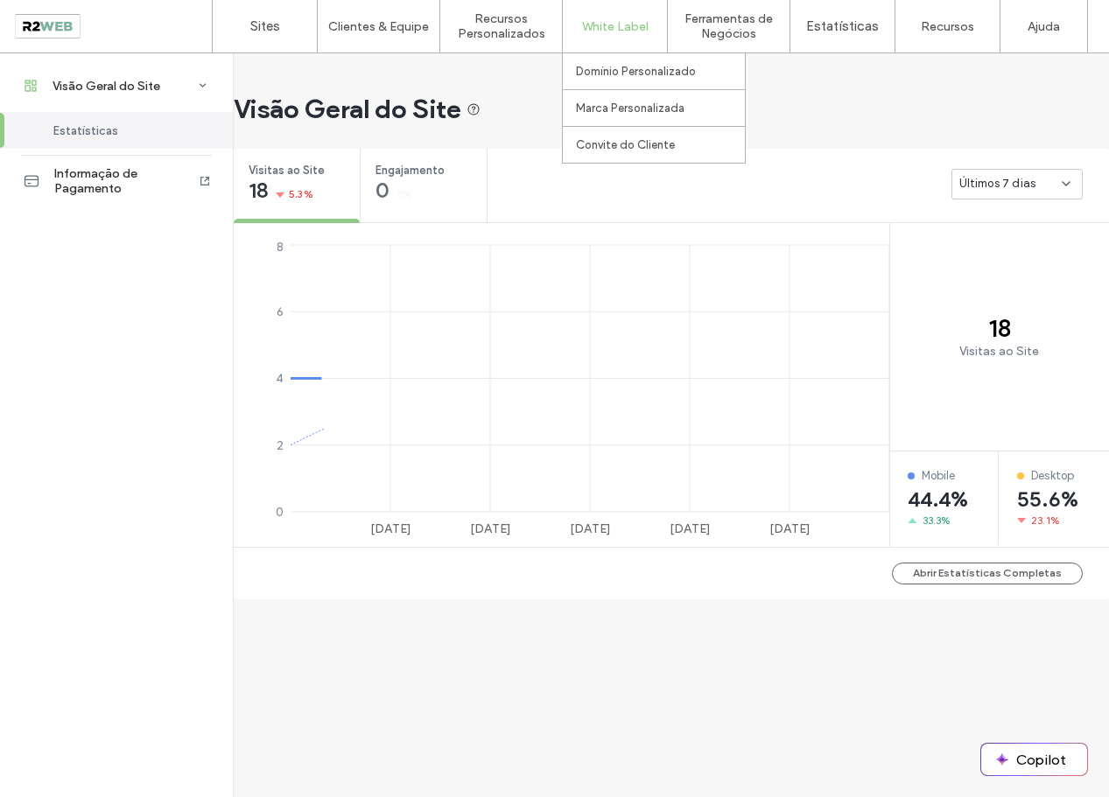 The height and width of the screenshot is (797, 1109). What do you see at coordinates (1033, 760) in the screenshot?
I see `button: Copilot` at bounding box center [1033, 760].